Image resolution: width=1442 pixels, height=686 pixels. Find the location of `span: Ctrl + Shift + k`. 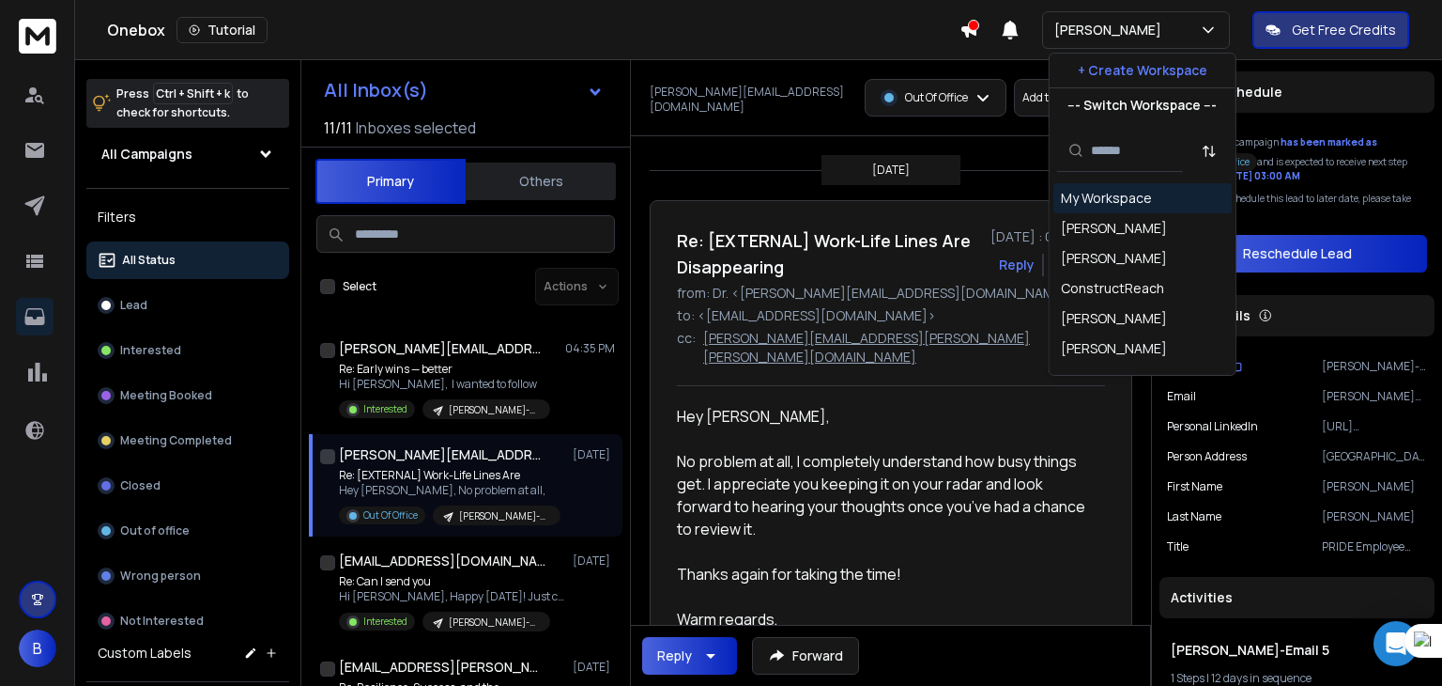

span: Ctrl + Shift + k is located at coordinates (193, 93).